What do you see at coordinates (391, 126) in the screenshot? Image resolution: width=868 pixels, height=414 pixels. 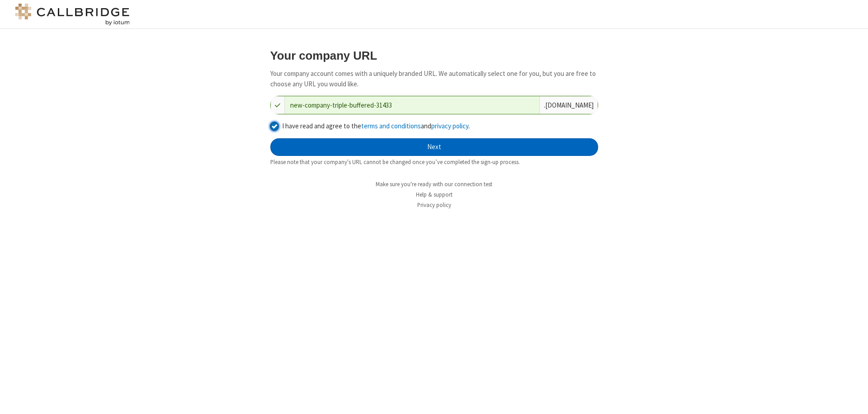 I see `a: terms and conditions` at bounding box center [391, 126].